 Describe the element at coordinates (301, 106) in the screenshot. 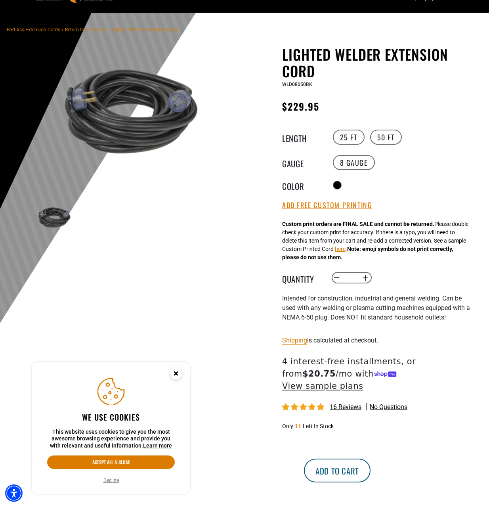

I see `span: $229.95` at that location.